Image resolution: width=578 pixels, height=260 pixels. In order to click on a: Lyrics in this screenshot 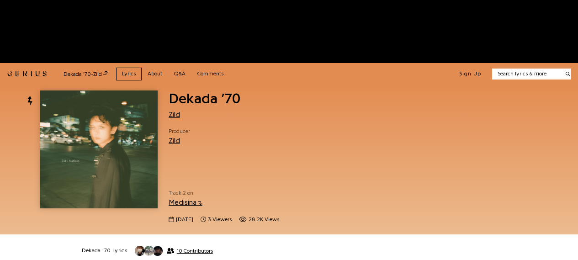, I will do `click(129, 74)`.